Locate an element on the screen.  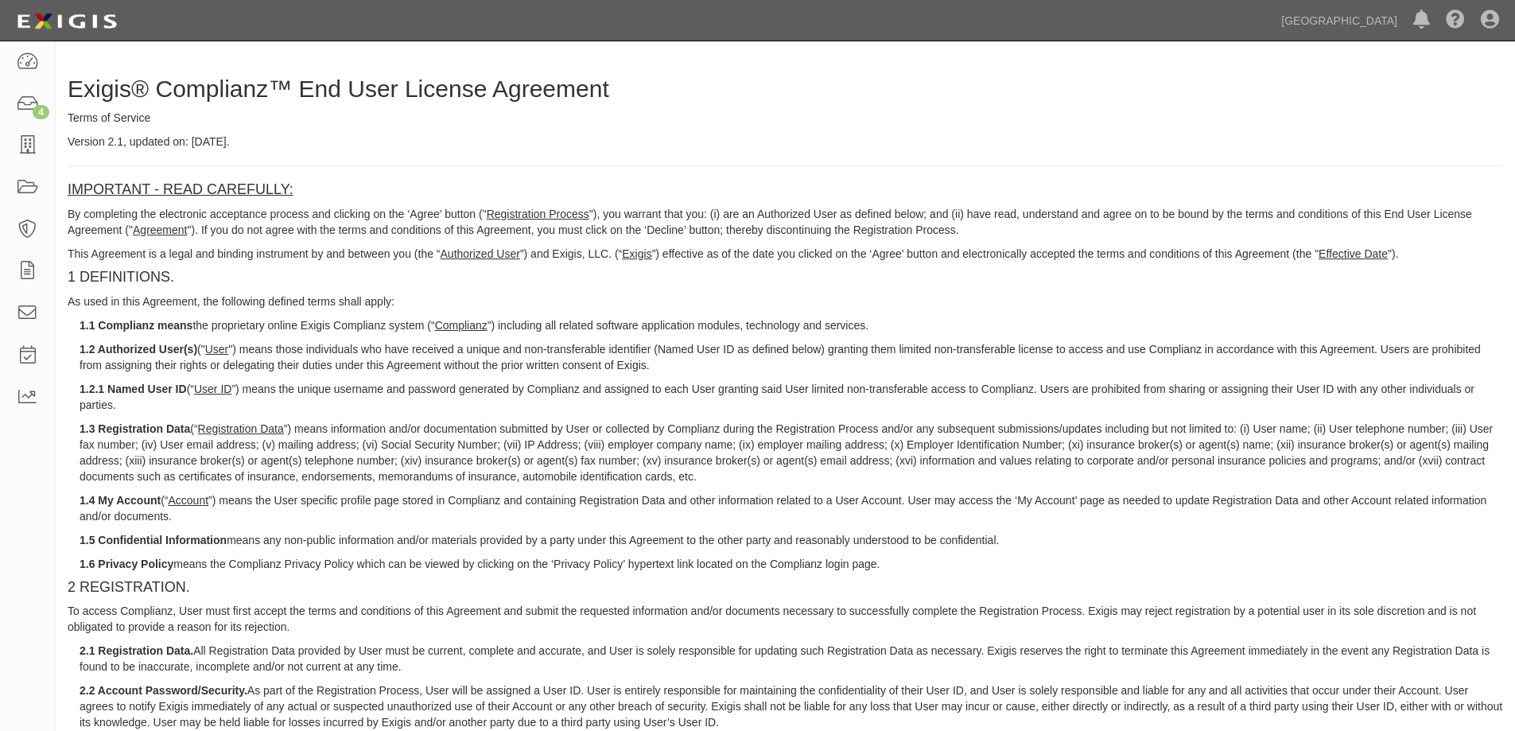
strong: 1.2.1 Named User ID is located at coordinates (133, 389).